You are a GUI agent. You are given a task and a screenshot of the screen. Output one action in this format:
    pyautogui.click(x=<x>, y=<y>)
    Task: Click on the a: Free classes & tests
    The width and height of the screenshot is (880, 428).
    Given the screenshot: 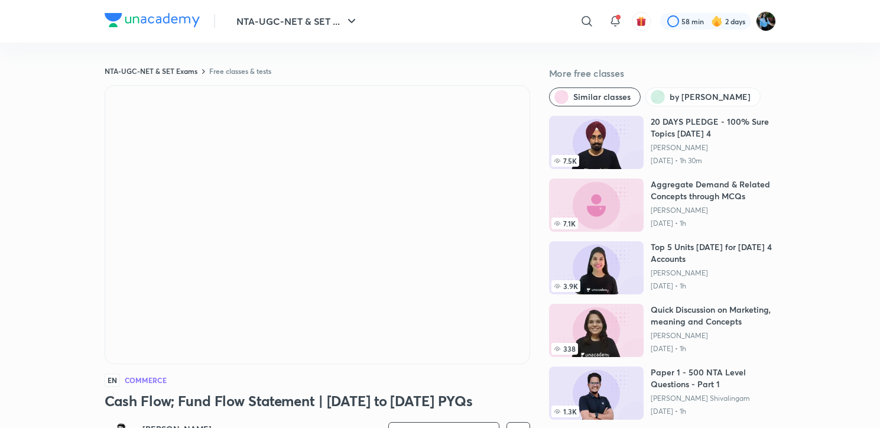 What is the action you would take?
    pyautogui.click(x=240, y=71)
    